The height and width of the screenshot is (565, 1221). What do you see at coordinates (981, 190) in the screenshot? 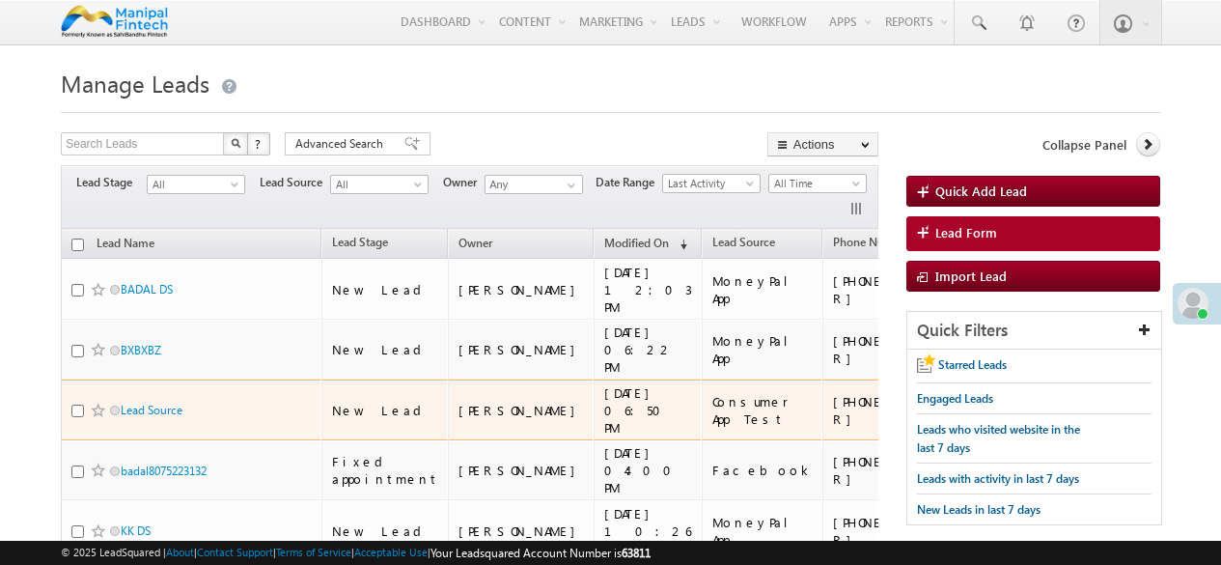
I see `span: Quick Add Lead` at bounding box center [981, 190].